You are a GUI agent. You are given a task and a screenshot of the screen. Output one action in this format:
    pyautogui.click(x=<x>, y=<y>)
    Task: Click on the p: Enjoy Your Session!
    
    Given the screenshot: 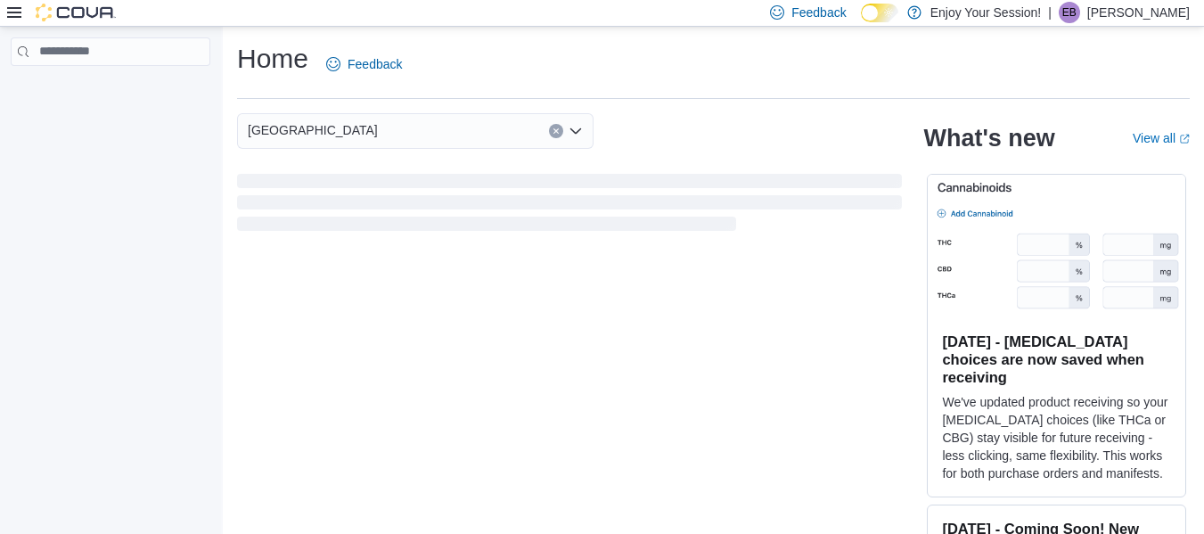 What is the action you would take?
    pyautogui.click(x=986, y=12)
    